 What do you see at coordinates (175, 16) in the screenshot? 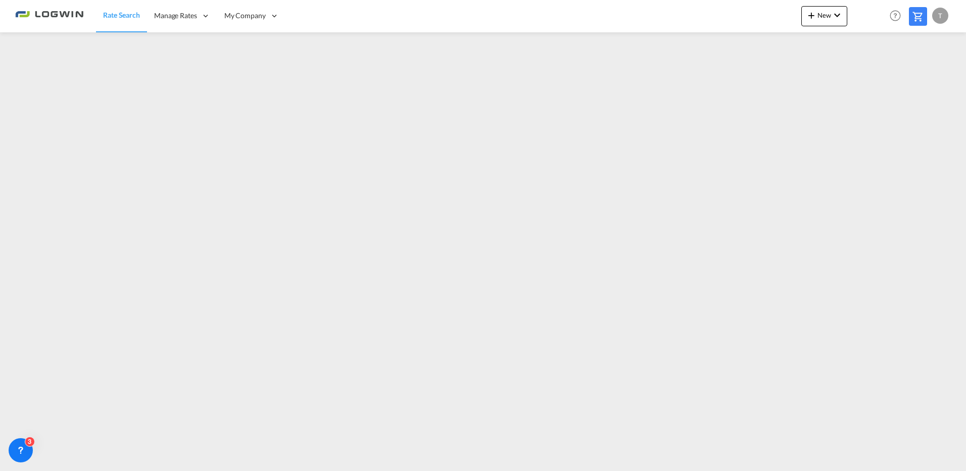
I see `span: Manage Rates` at bounding box center [175, 16].